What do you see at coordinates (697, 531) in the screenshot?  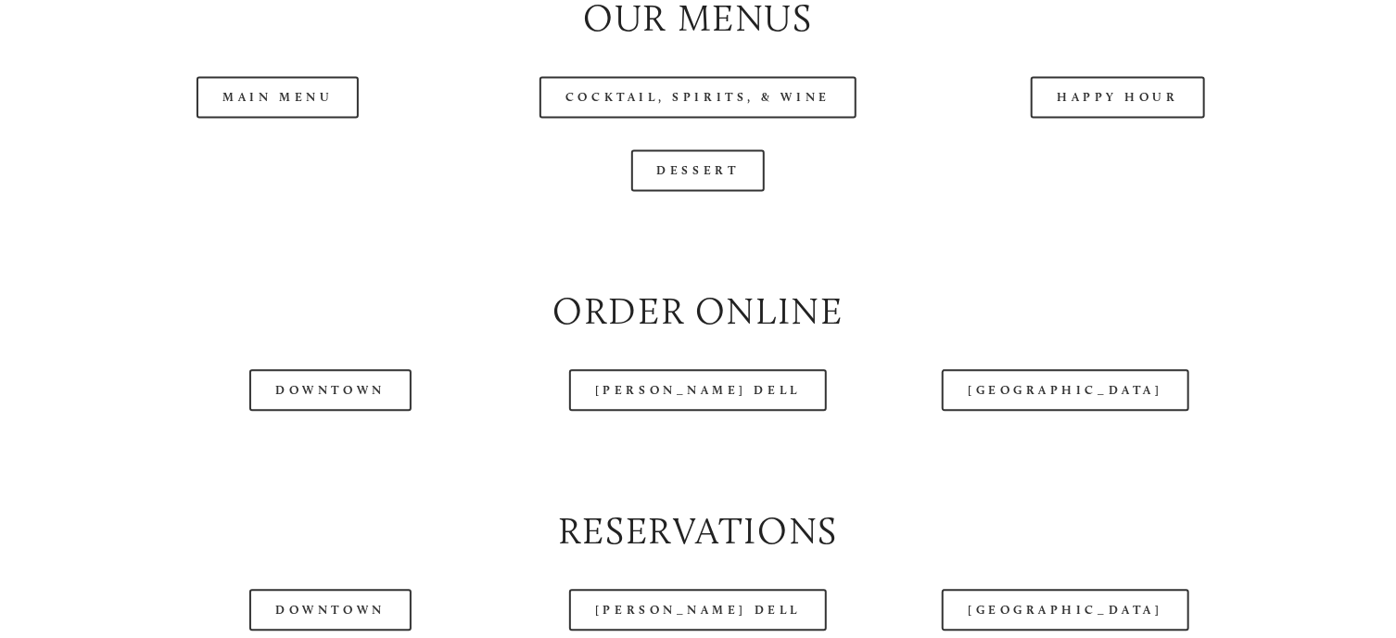 I see `h2: Reservations` at bounding box center [697, 531].